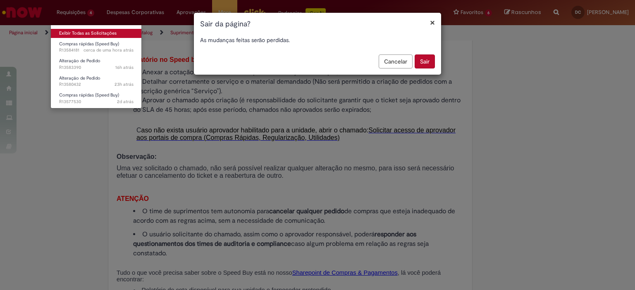 This screenshot has width=635, height=290. I want to click on p: As mudanças feitas serão perdidas., so click(317, 40).